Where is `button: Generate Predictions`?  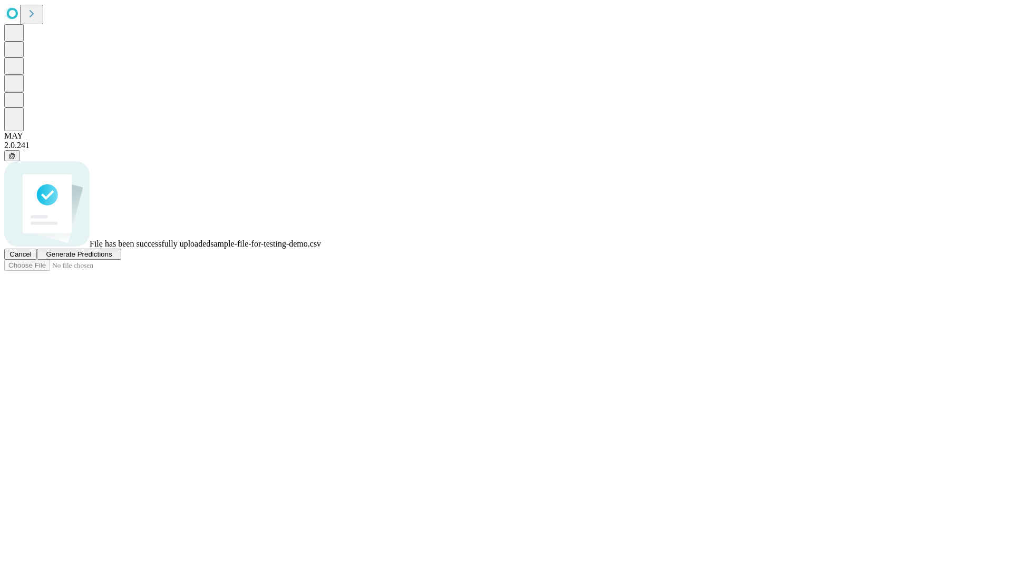
button: Generate Predictions is located at coordinates (79, 254).